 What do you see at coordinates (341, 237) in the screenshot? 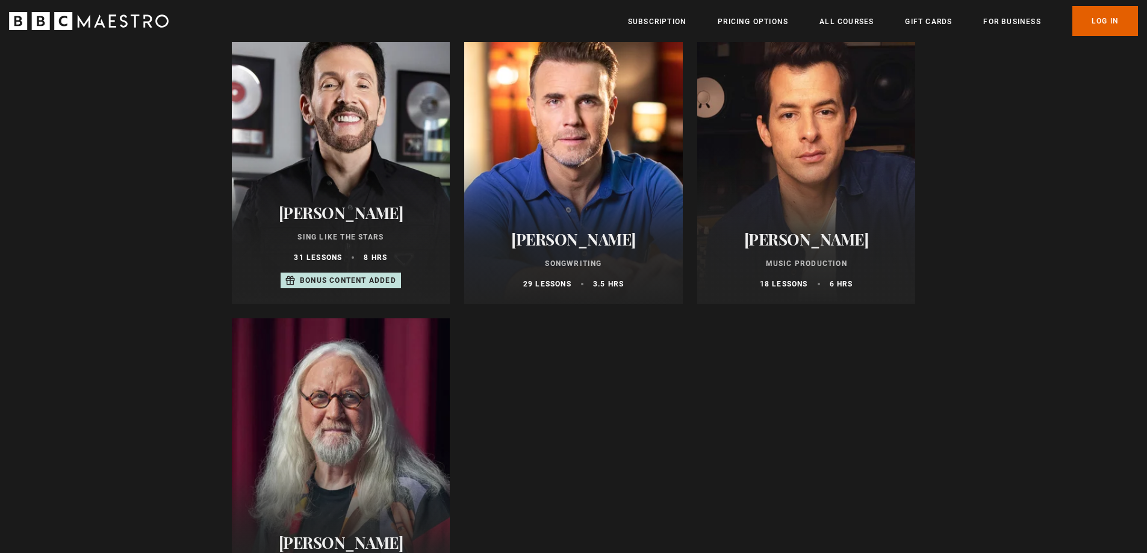
I see `p: Sing Like the Stars` at bounding box center [341, 237].